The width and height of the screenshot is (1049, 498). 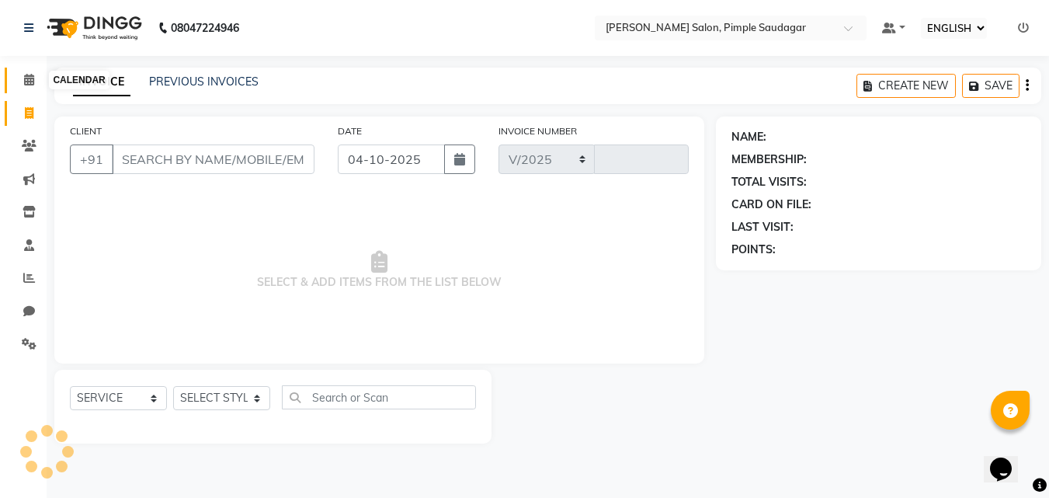 What do you see at coordinates (78, 80) in the screenshot?
I see `div: CALENDAR` at bounding box center [78, 80].